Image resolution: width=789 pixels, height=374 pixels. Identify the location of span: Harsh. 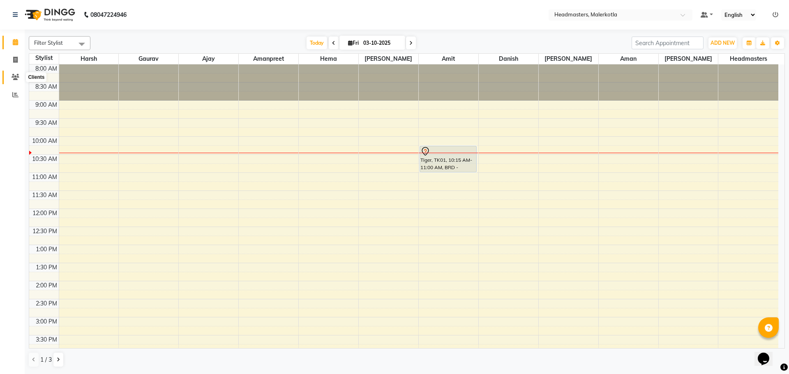
(89, 59).